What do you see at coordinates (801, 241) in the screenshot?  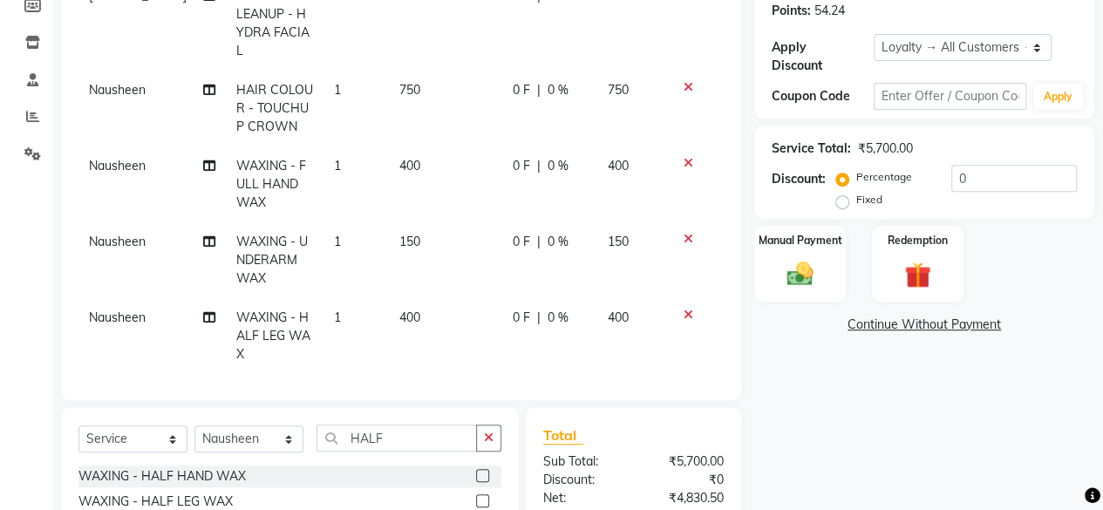 I see `label: Manual Payment` at bounding box center [801, 241].